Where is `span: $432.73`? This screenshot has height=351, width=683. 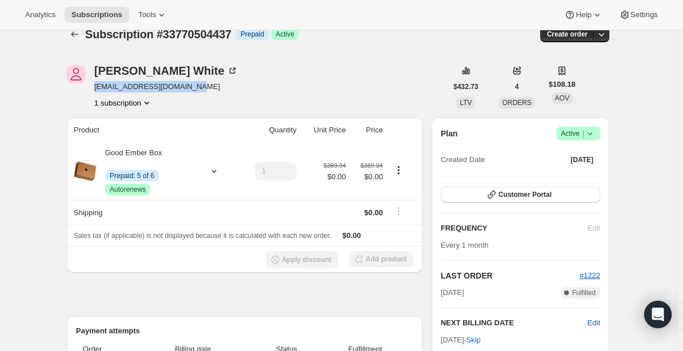
span: $432.73 is located at coordinates (465, 87).